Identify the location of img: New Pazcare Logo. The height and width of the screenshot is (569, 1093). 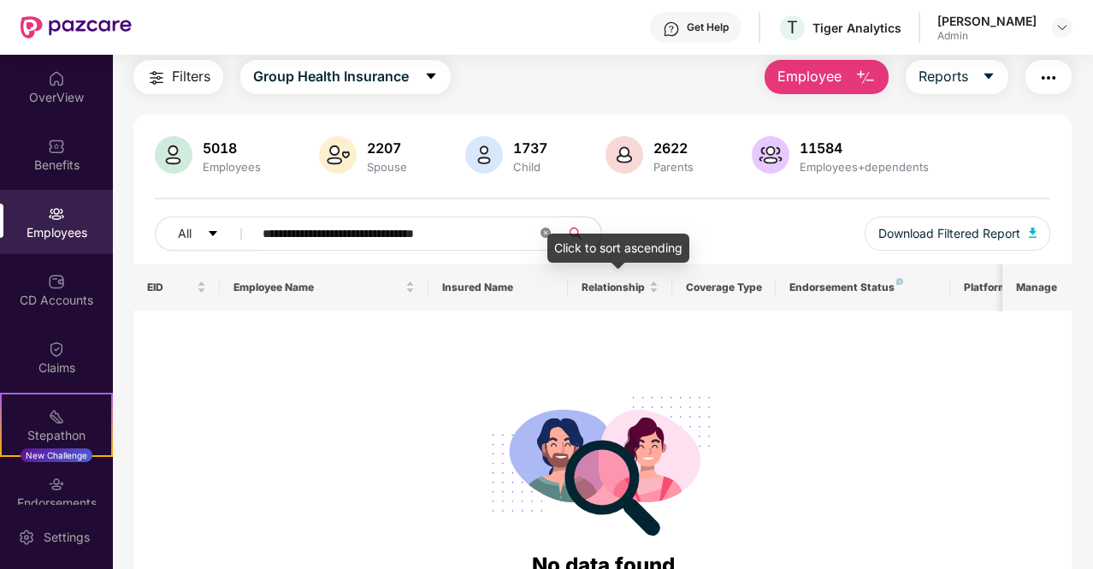
(76, 27).